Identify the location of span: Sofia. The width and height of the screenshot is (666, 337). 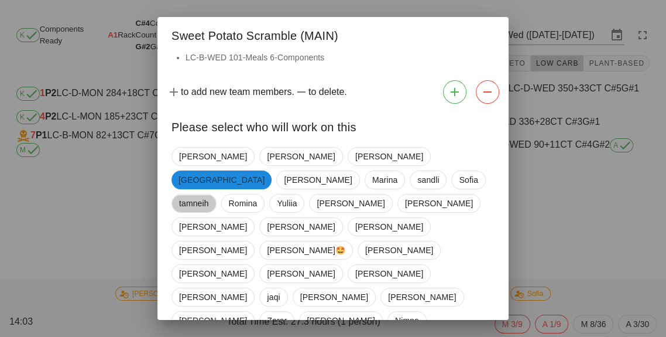
(468, 180).